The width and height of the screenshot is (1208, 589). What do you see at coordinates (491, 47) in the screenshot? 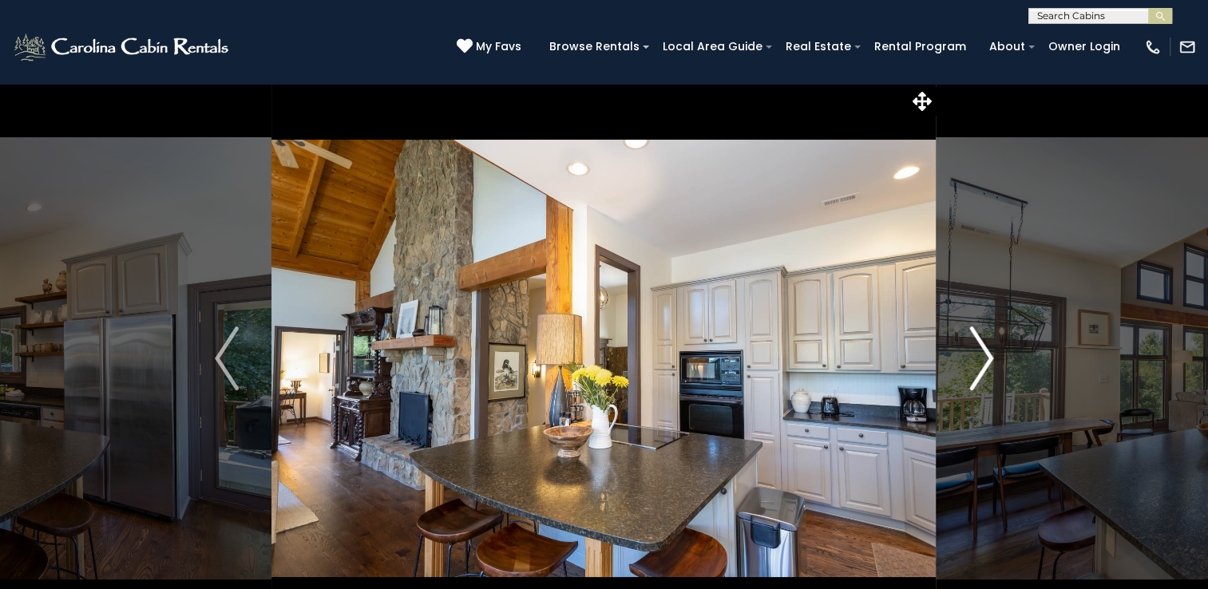
I see `a: My Favs` at bounding box center [491, 47].